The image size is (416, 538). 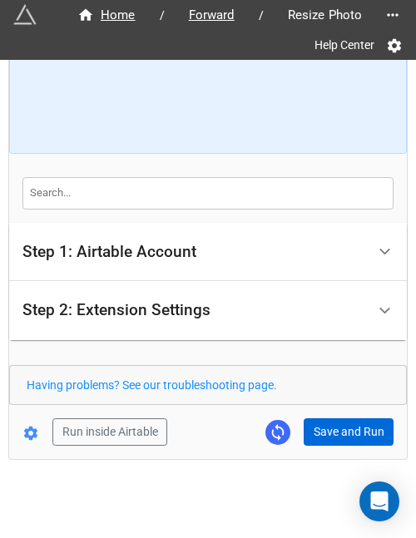 What do you see at coordinates (110, 432) in the screenshot?
I see `button: Run inside Airtable` at bounding box center [110, 432].